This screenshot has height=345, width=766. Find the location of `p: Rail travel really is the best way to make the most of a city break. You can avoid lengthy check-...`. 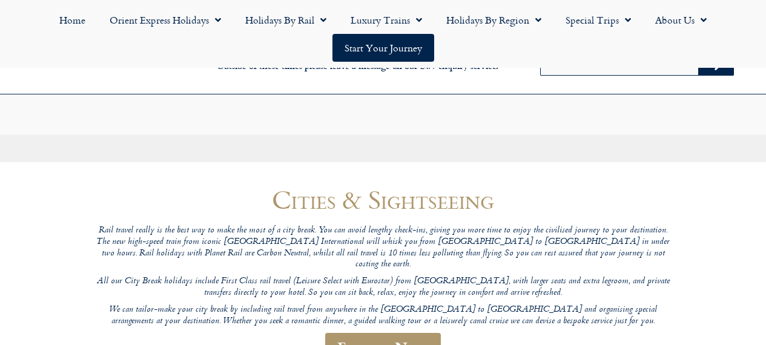

p: Rail travel really is the best way to make the most of a city break. You can avoid lengthy check-... is located at coordinates (383, 248).